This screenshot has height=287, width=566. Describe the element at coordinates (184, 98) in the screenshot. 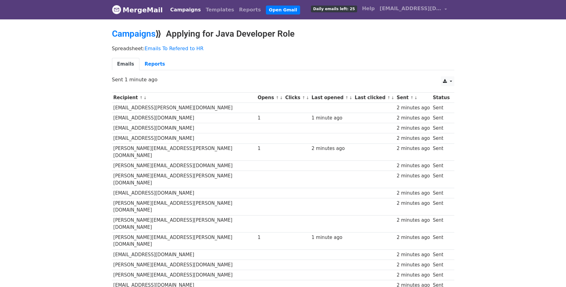

I see `th: Recipient` at that location.